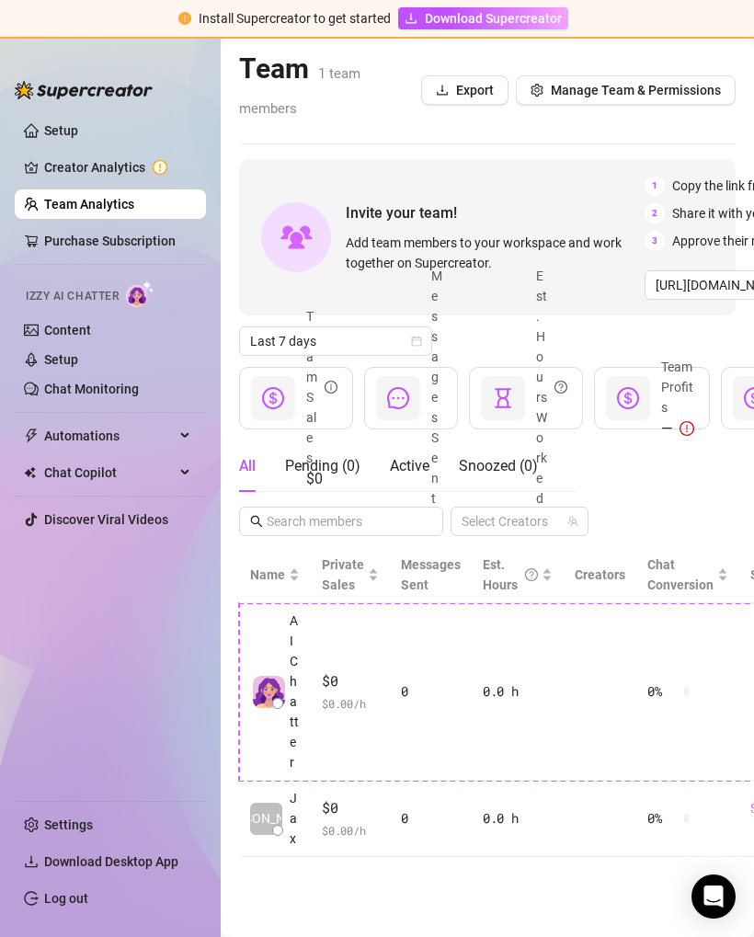 The image size is (754, 937). What do you see at coordinates (655, 241) in the screenshot?
I see `span: 3` at bounding box center [655, 241].